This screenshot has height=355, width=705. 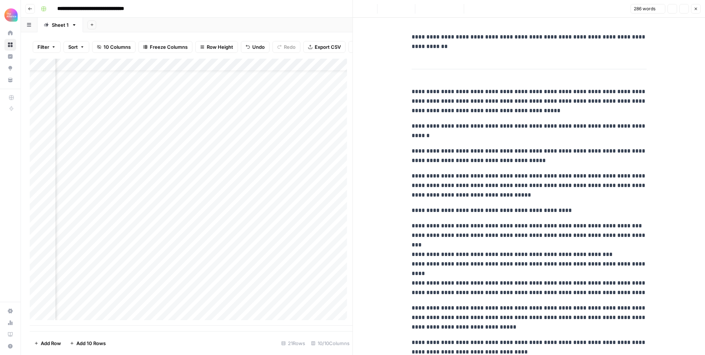 I want to click on a: Settings, so click(x=10, y=311).